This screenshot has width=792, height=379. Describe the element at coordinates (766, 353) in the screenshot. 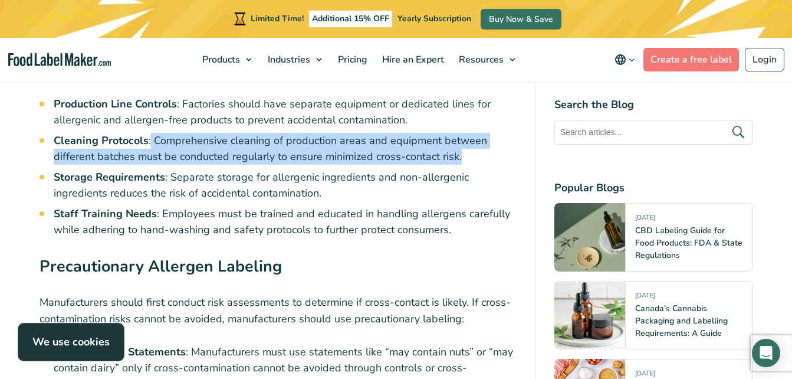

I see `div: Open Intercom Messenger` at that location.